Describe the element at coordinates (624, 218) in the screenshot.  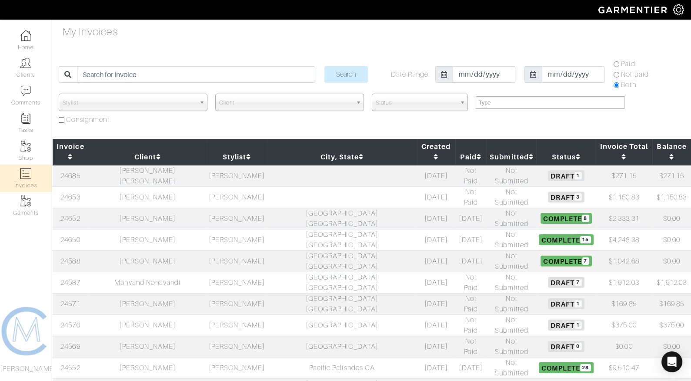
I see `td: $2,333.31` at that location.